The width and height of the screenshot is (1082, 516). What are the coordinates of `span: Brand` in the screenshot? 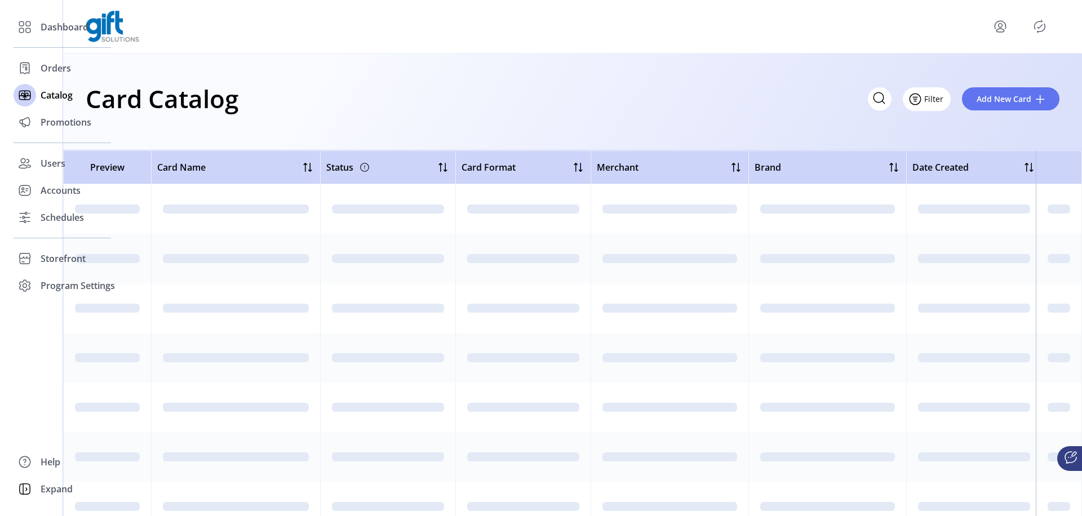 It's located at (768, 167).